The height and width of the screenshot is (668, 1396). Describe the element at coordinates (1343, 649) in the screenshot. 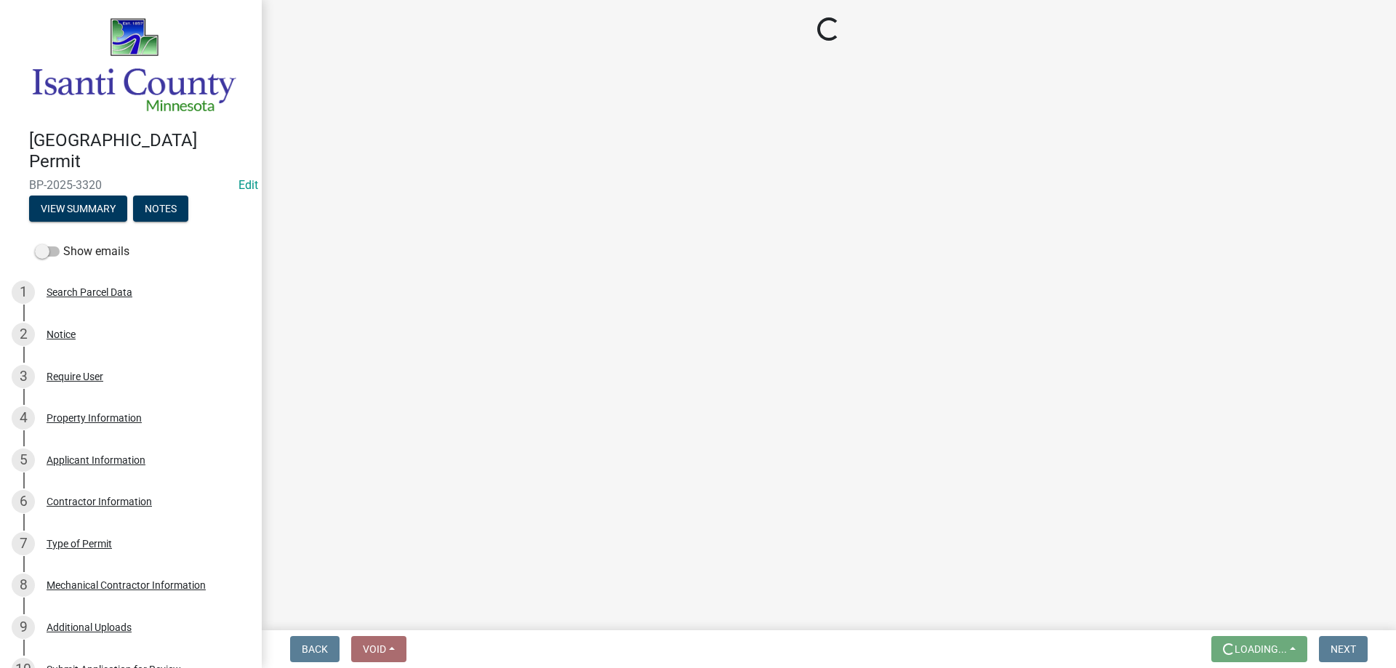

I see `span: Next` at that location.